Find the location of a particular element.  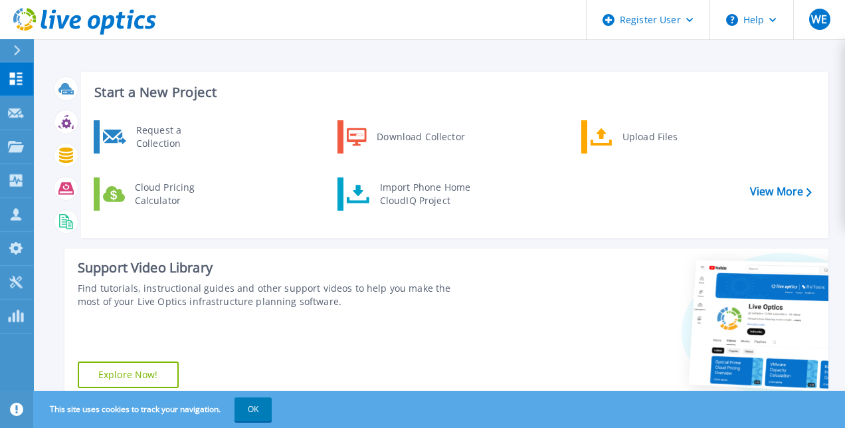

a: Request a Collection is located at coordinates (161, 137).